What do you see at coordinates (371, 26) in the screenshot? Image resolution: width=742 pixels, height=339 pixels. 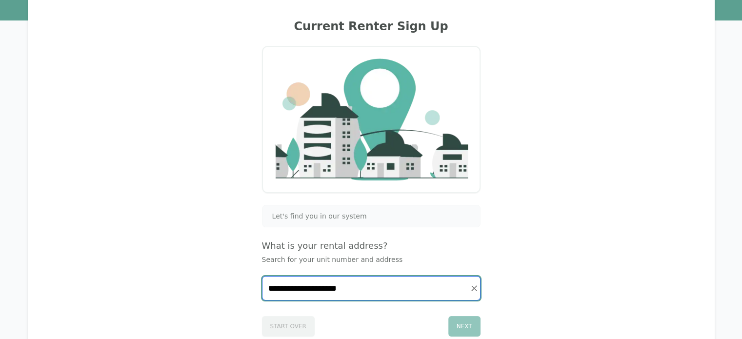 I see `h2: Current Renter Sign Up` at bounding box center [371, 26].